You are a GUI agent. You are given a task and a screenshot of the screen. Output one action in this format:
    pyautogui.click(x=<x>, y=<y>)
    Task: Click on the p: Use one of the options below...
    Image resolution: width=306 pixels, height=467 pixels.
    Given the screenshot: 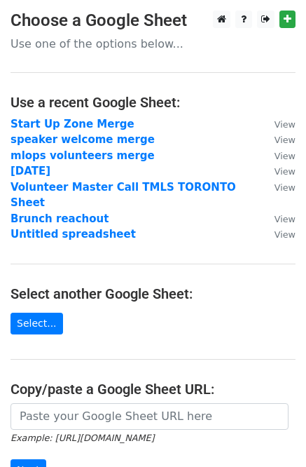 What is the action you would take?
    pyautogui.click(x=153, y=43)
    